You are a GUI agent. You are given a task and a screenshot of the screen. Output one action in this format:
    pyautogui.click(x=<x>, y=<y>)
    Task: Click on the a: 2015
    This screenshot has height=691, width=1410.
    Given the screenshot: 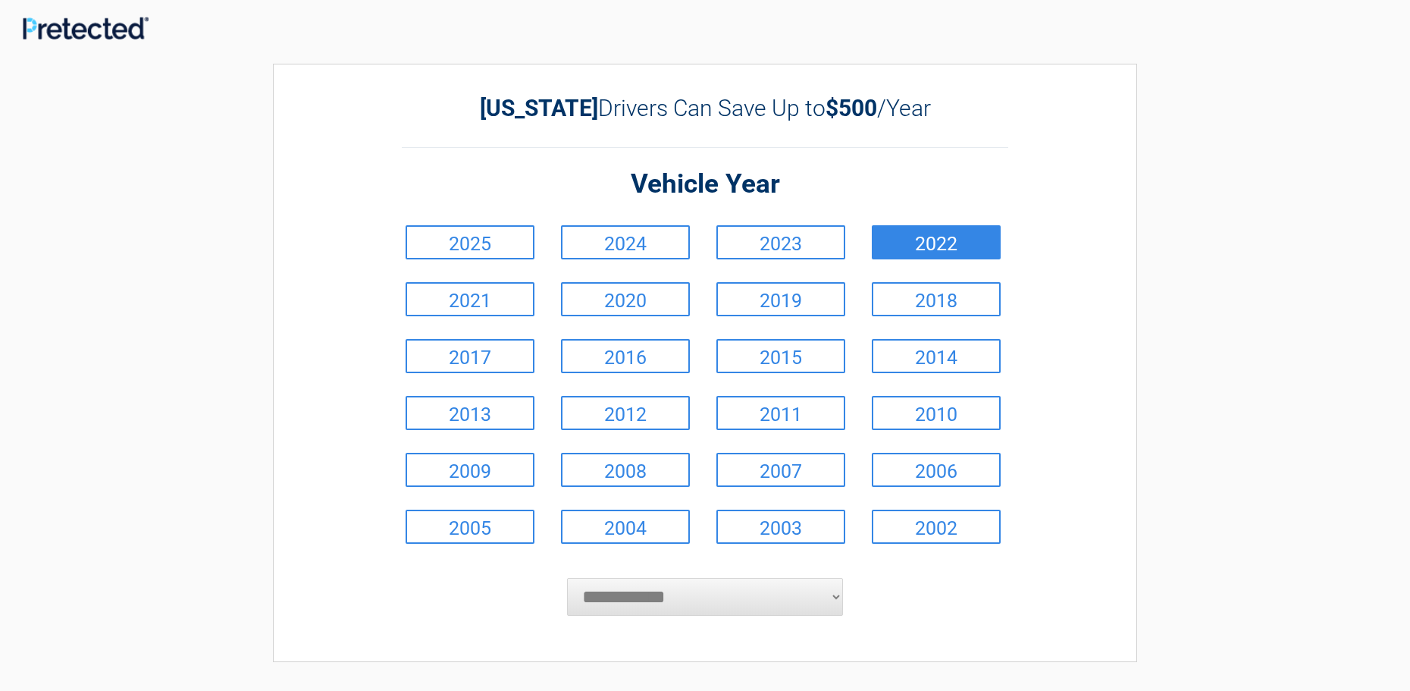 What is the action you would take?
    pyautogui.click(x=781, y=356)
    